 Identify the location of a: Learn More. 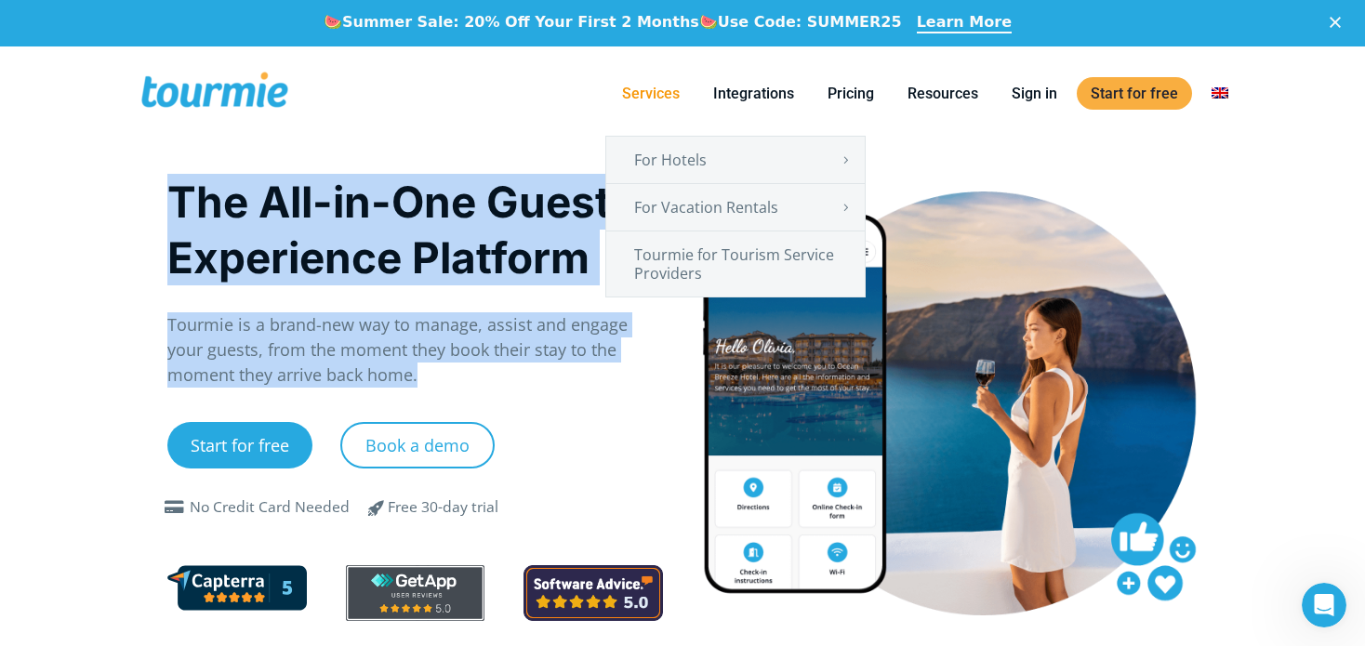
(964, 23).